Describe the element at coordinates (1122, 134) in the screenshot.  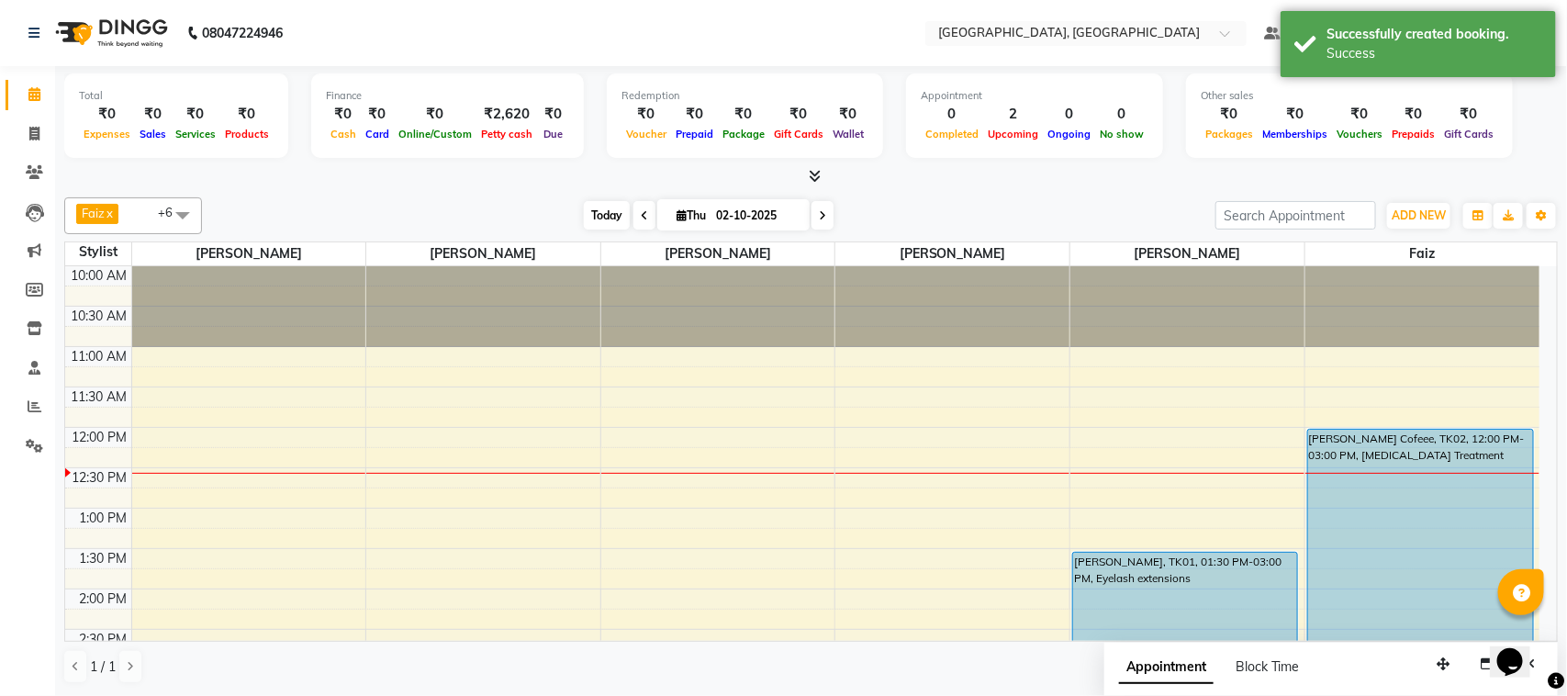
I see `span: No show` at that location.